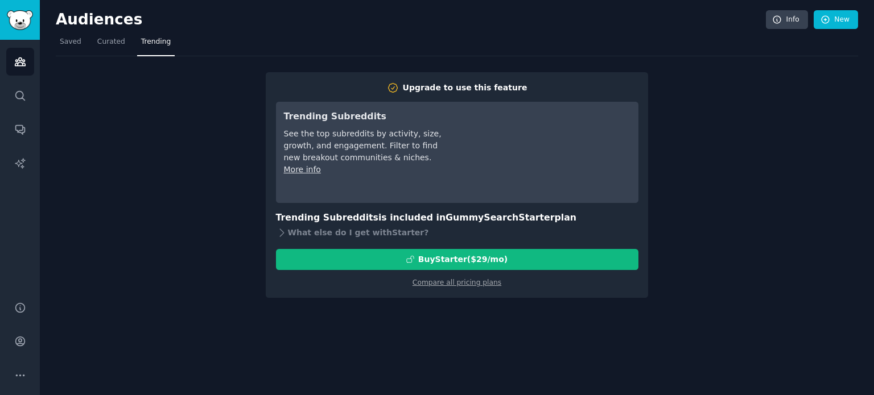  Describe the element at coordinates (364, 146) in the screenshot. I see `div: See the top subreddits by activity, size, growth, and engagement. Filter to find new breakout com...` at that location.